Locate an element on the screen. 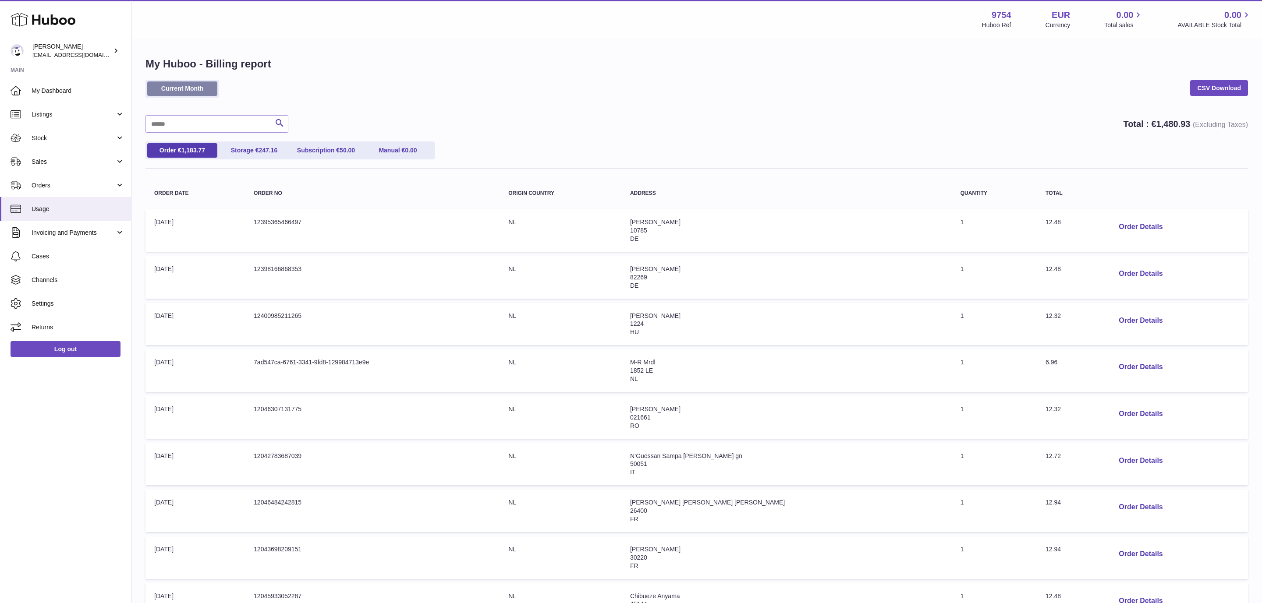 The width and height of the screenshot is (1262, 603). span: Listings is located at coordinates (73, 114).